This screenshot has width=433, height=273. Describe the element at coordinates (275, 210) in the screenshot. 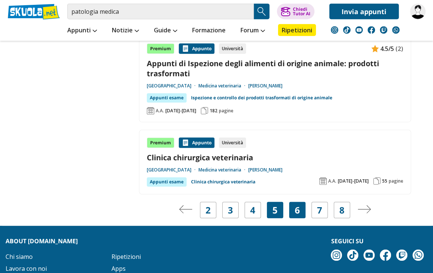

I see `span: 5` at that location.